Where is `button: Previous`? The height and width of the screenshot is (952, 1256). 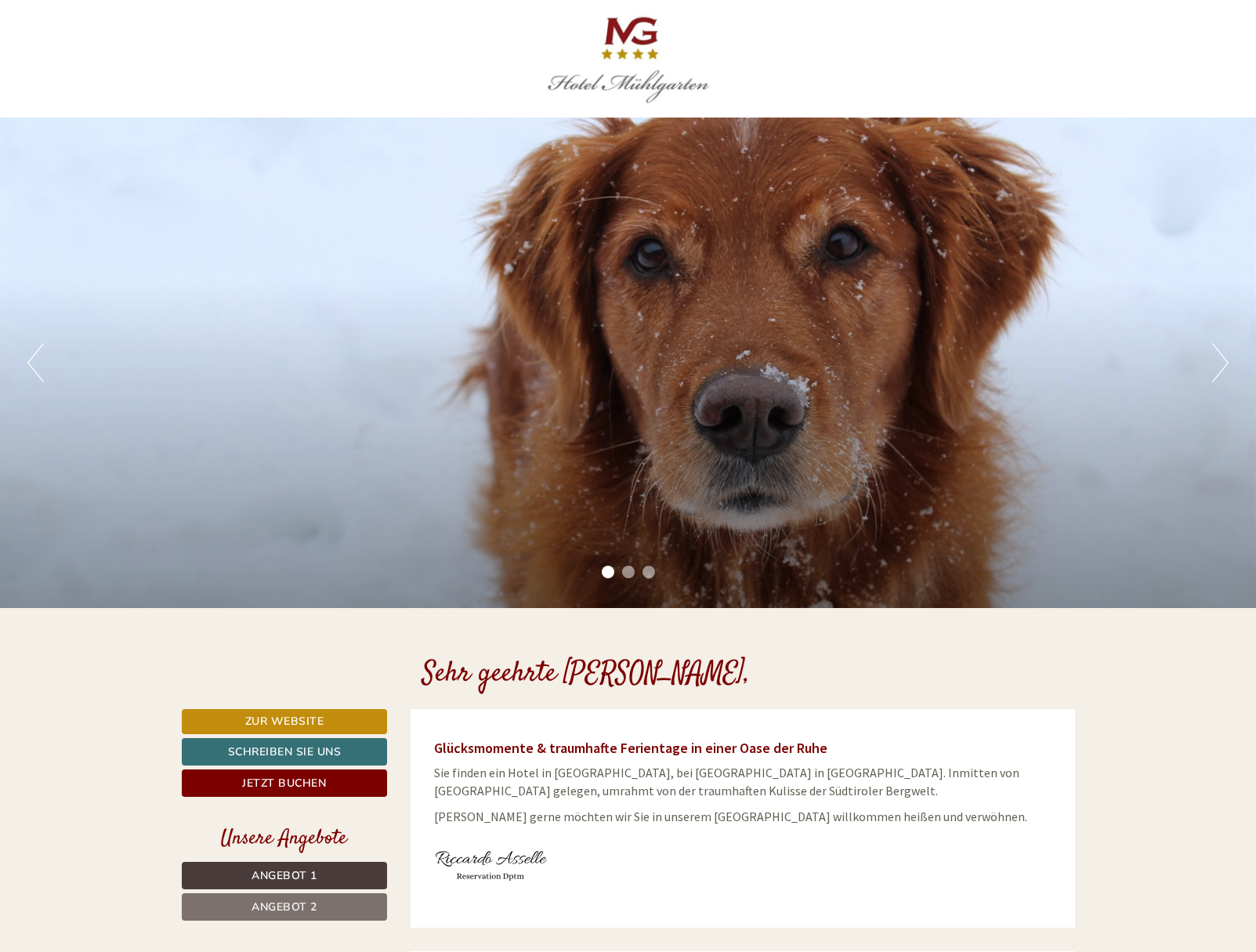
button: Previous is located at coordinates (35, 363).